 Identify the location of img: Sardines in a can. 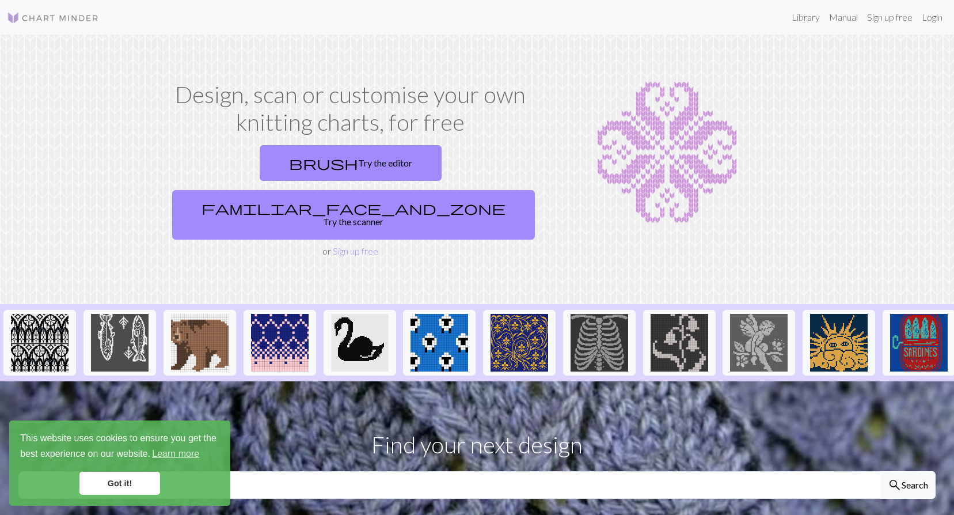
(919, 343).